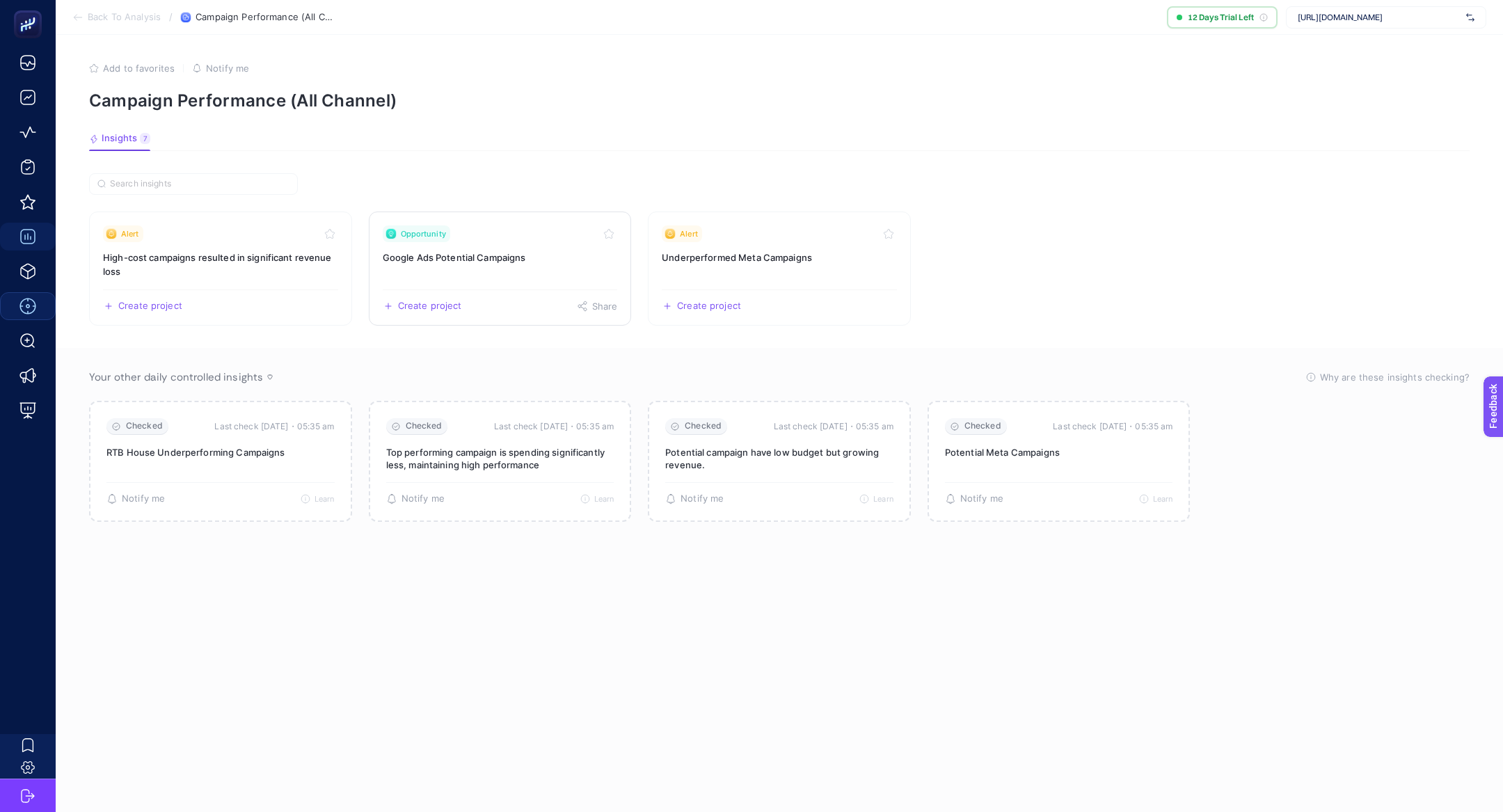 The width and height of the screenshot is (1503, 812). What do you see at coordinates (1221, 17) in the screenshot?
I see `span: 12 Days Trial Left` at bounding box center [1221, 17].